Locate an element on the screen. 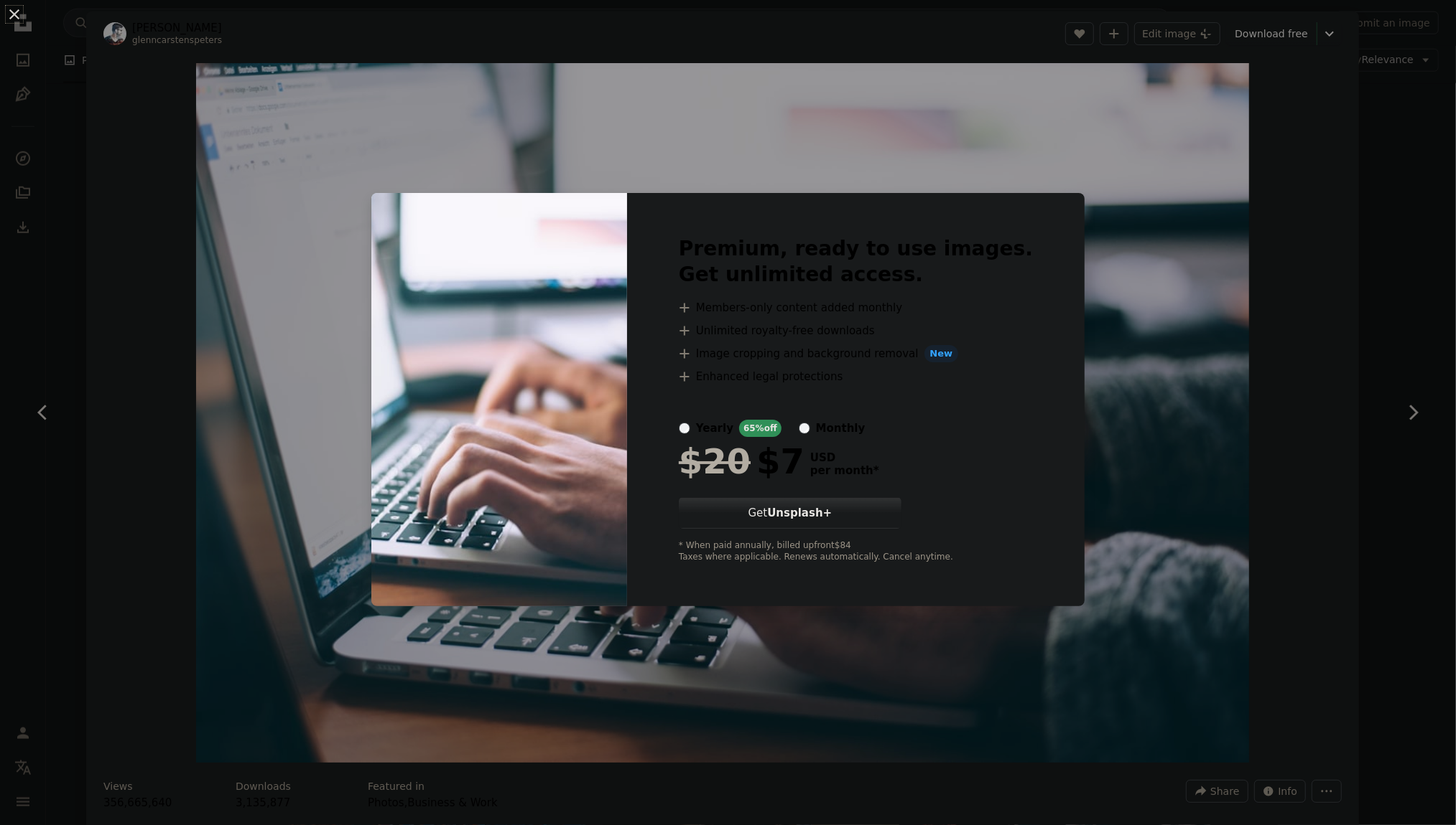 Image resolution: width=1456 pixels, height=825 pixels. button: GetUnsplash+ is located at coordinates (790, 513).